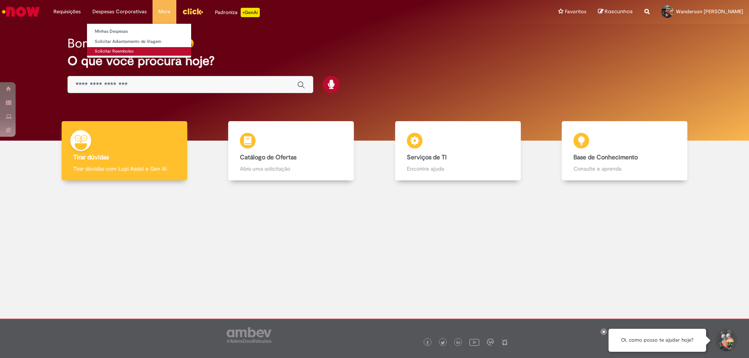 This screenshot has width=749, height=358. Describe the element at coordinates (618, 11) in the screenshot. I see `span: Rascunhos` at that location.